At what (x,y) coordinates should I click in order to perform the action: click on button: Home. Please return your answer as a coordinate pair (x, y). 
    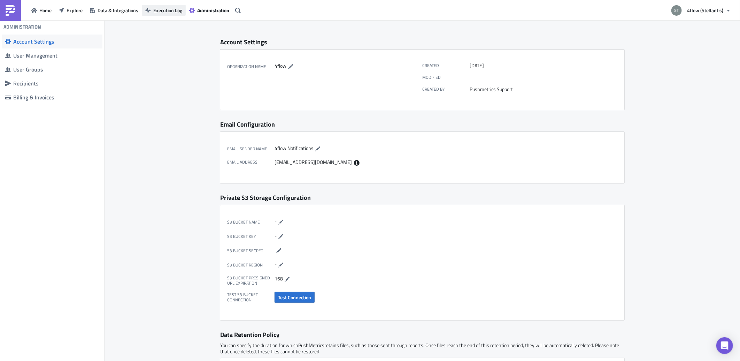
    Looking at the image, I should click on (41, 10).